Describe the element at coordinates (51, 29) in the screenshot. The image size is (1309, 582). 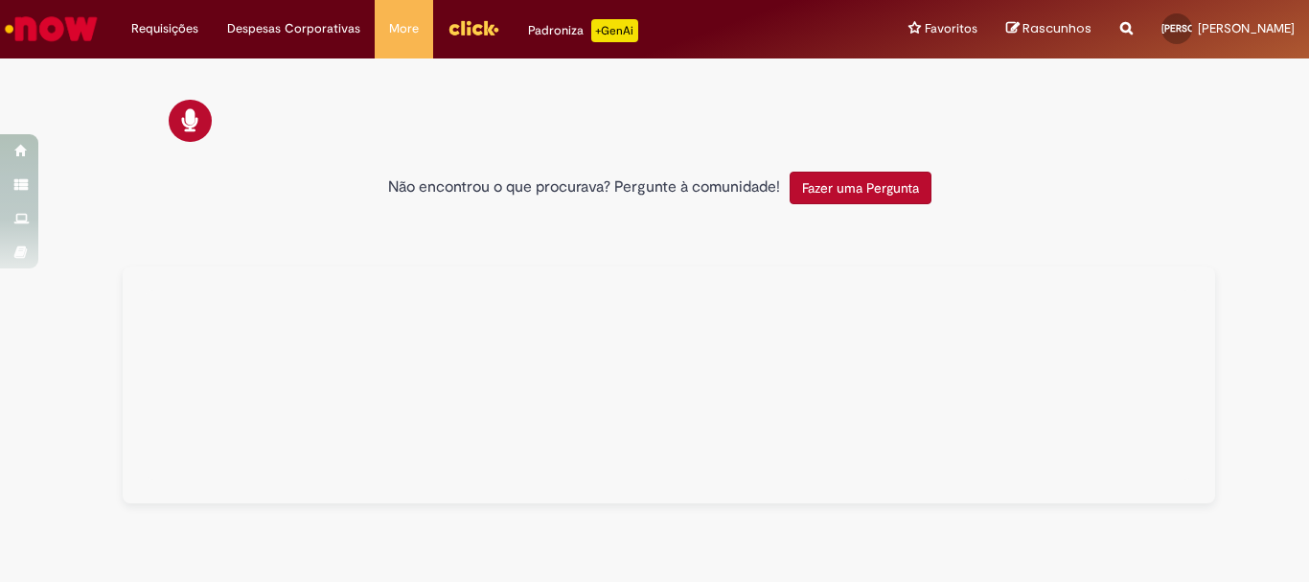
I see `img: ServiceNow` at that location.